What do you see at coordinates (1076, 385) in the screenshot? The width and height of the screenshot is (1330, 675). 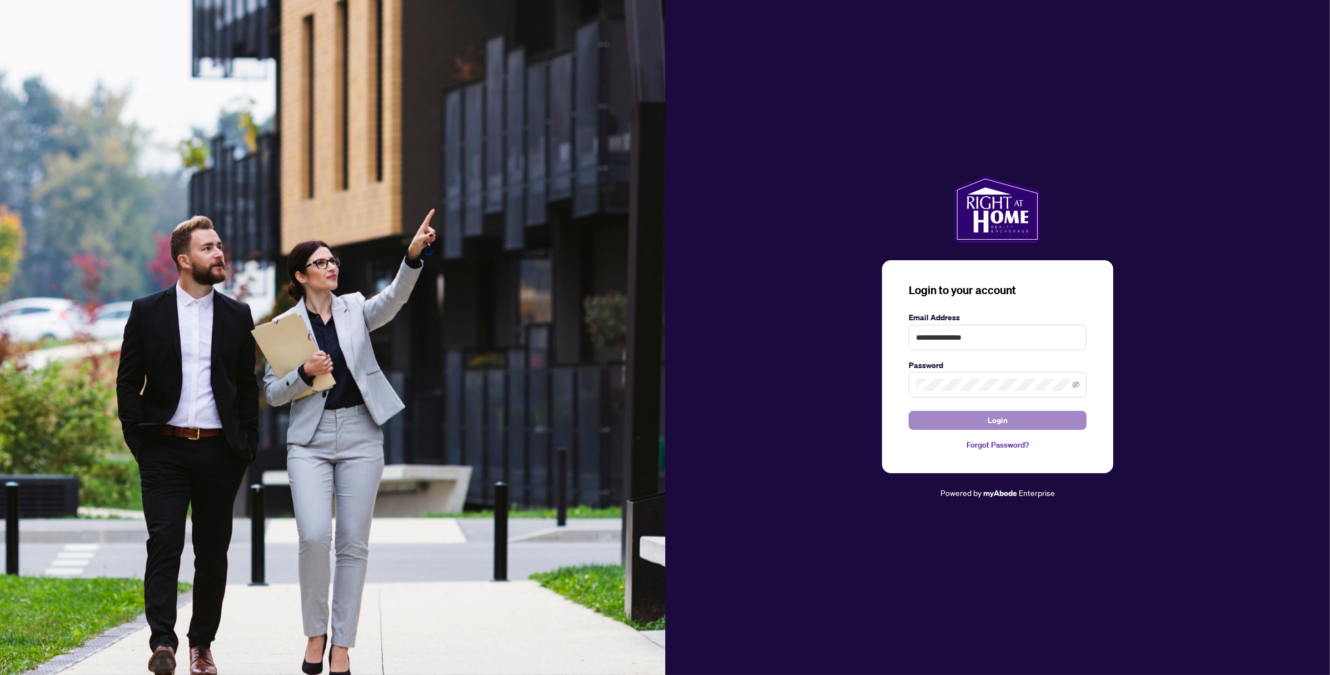 I see `span: eye-invisible` at bounding box center [1076, 385].